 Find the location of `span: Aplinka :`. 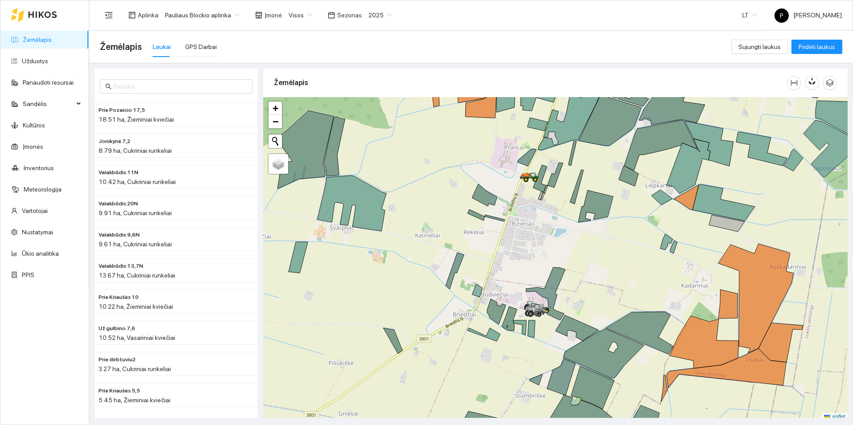

span: Aplinka : is located at coordinates (149, 15).